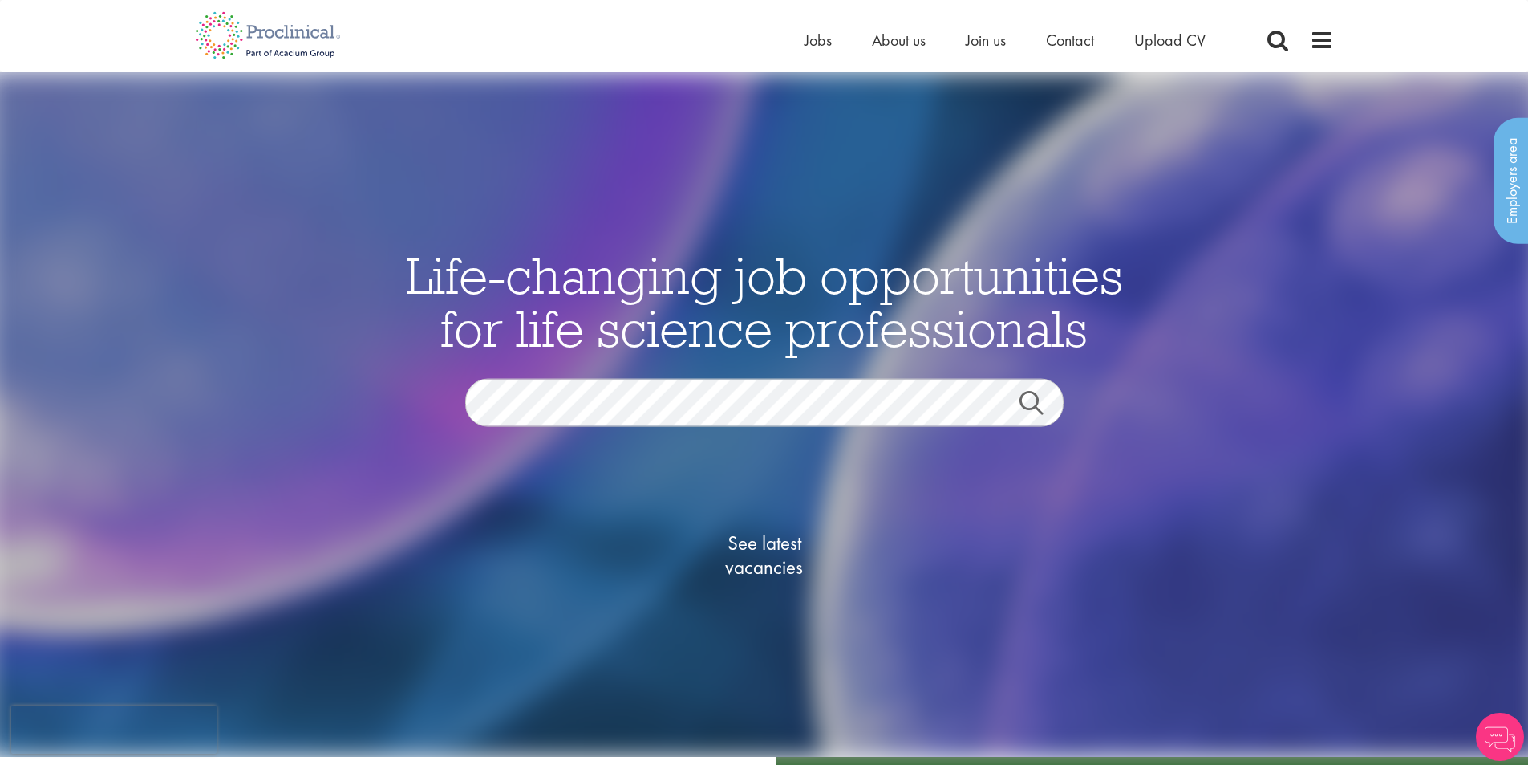 This screenshot has width=1528, height=765. I want to click on span: Upload CV, so click(1170, 40).